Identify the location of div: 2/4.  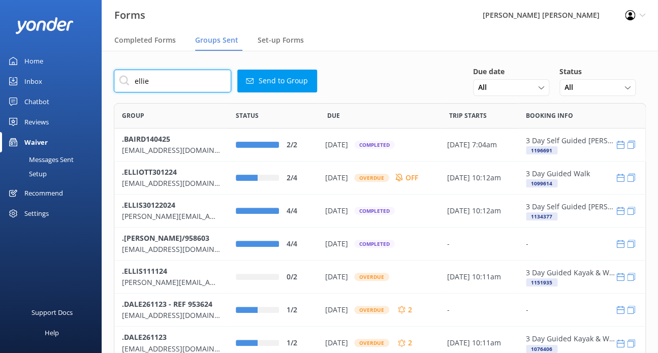
(299, 178).